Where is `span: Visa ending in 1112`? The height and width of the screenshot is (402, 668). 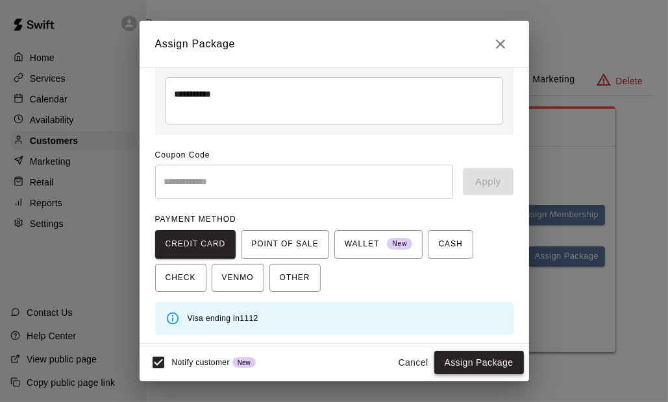
span: Visa ending in 1112 is located at coordinates (223, 319).